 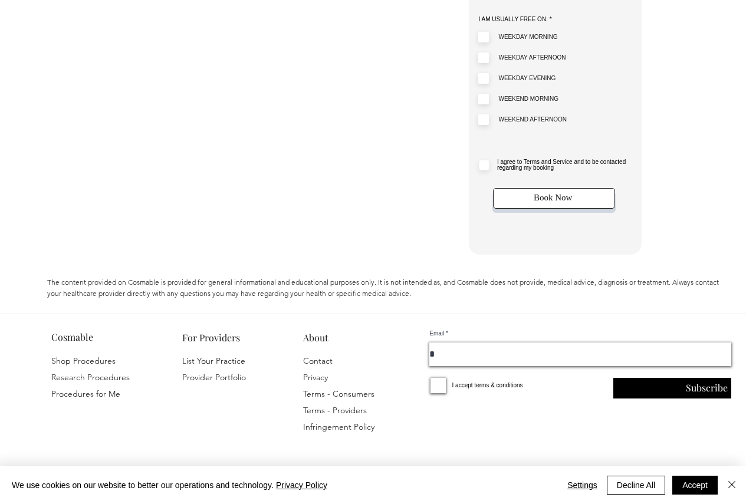 I want to click on img: Close, so click(x=732, y=485).